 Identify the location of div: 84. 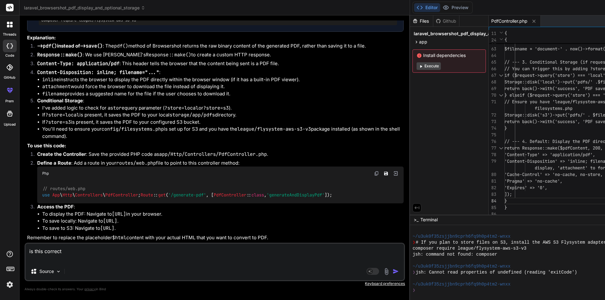
(493, 201).